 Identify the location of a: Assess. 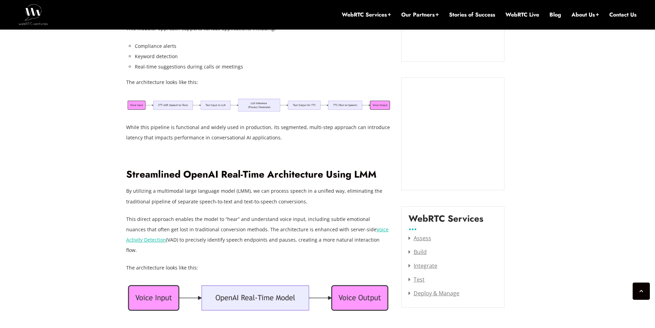
(420, 238).